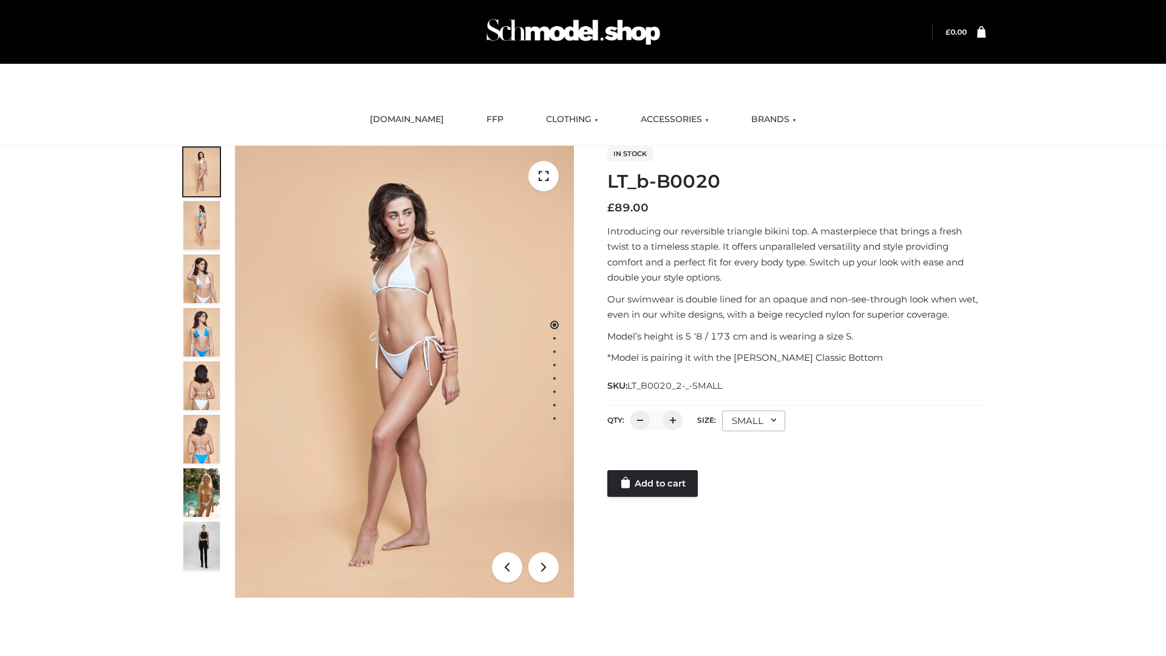  Describe the element at coordinates (202, 439) in the screenshot. I see `img: ArielClassicBikiniTop_CloudNine_AzureSky_OW114ECO_8-scaled.jpg` at that location.